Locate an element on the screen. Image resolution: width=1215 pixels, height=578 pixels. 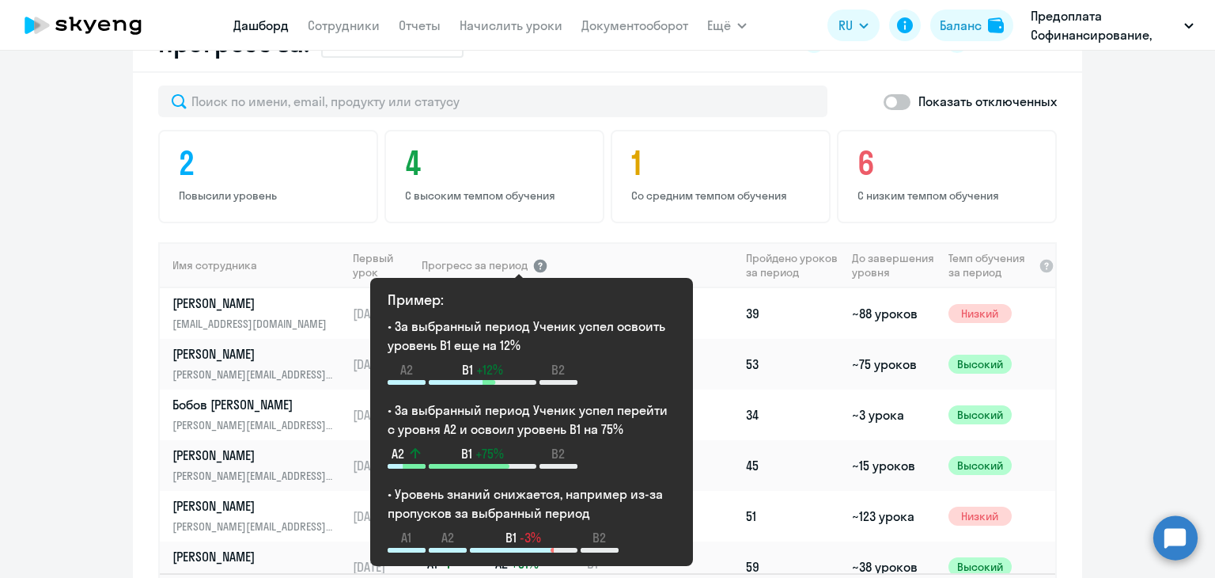
p: • Уровень знаний снижается, например из-за пропусков за выбранный период is located at coordinates (532, 503).